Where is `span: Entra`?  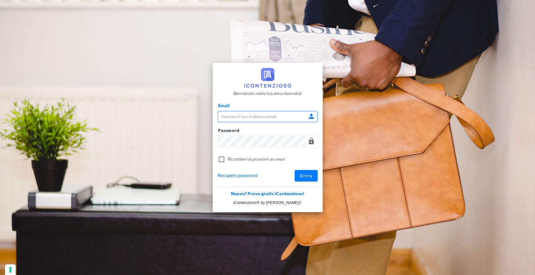 span: Entra is located at coordinates (306, 176).